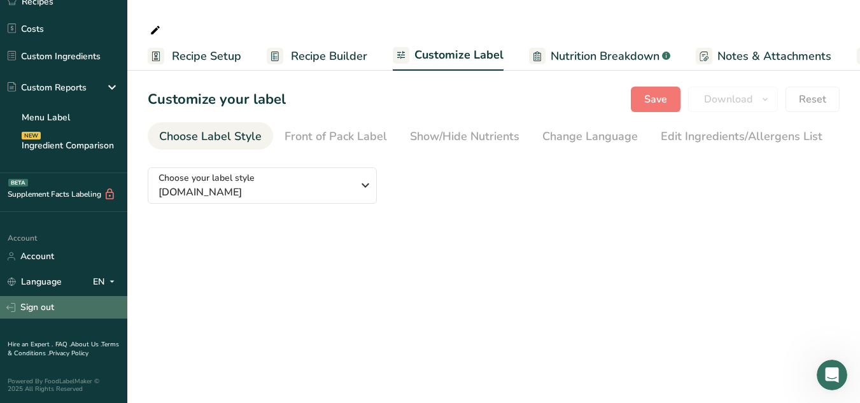 This screenshot has width=860, height=403. What do you see at coordinates (63, 349) in the screenshot?
I see `a: Terms & Conditions .` at bounding box center [63, 349].